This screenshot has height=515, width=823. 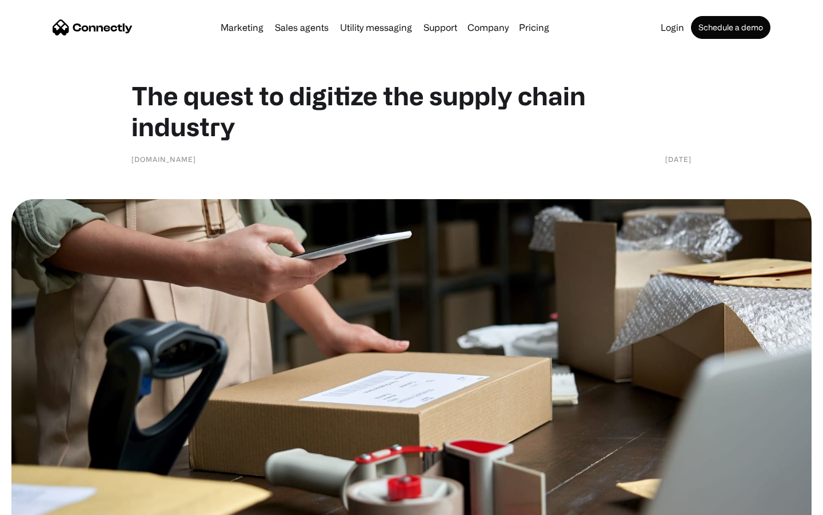 I want to click on a: Schedule a demo, so click(x=731, y=27).